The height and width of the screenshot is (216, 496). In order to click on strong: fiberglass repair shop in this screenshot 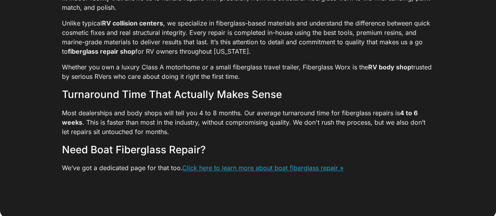, I will do `click(102, 51)`.